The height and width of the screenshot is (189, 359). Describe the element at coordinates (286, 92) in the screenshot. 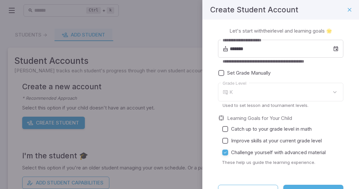

I see `div: K` at that location.